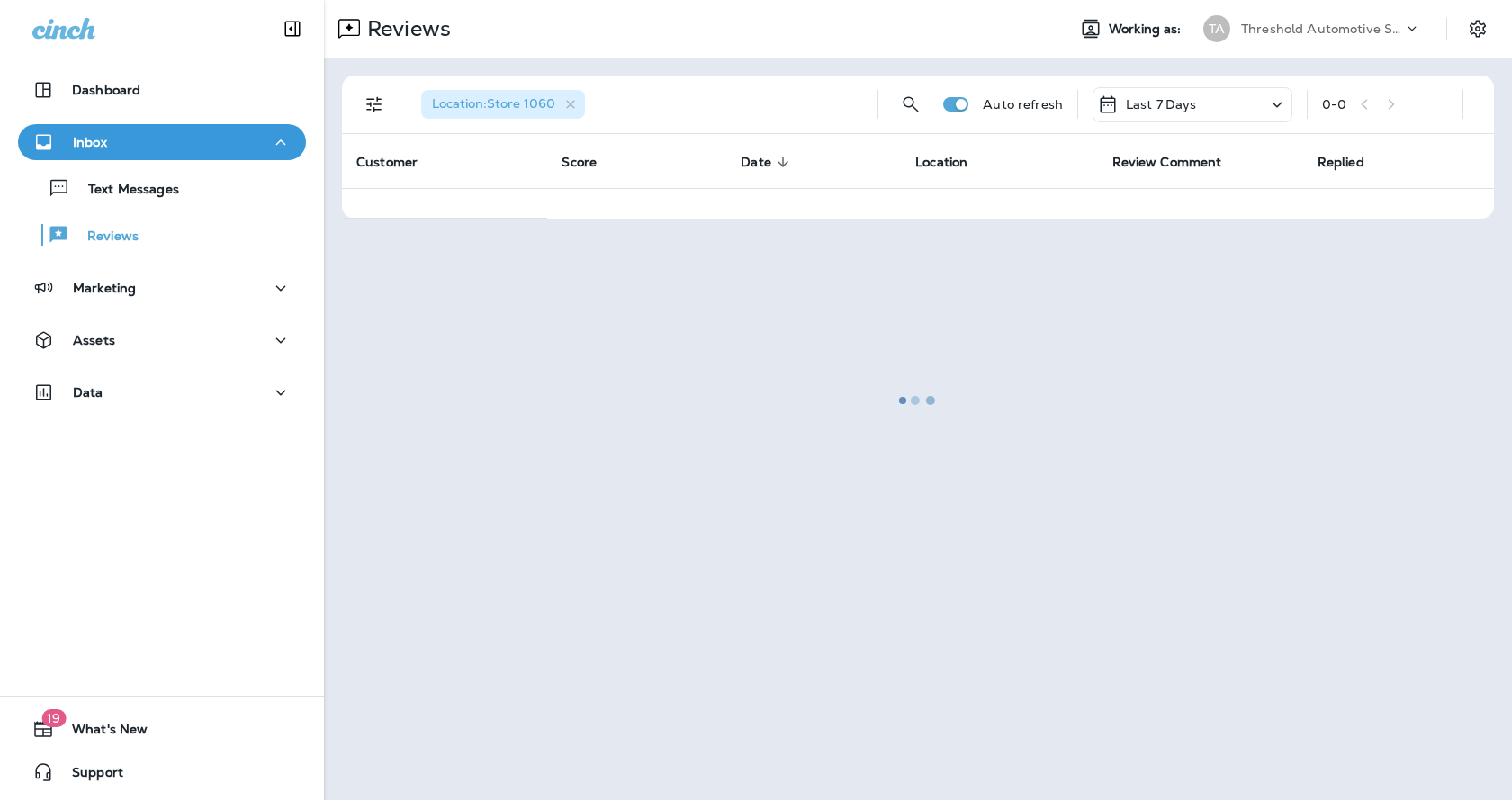  What do you see at coordinates (88, 393) in the screenshot?
I see `p: Data` at bounding box center [88, 393].